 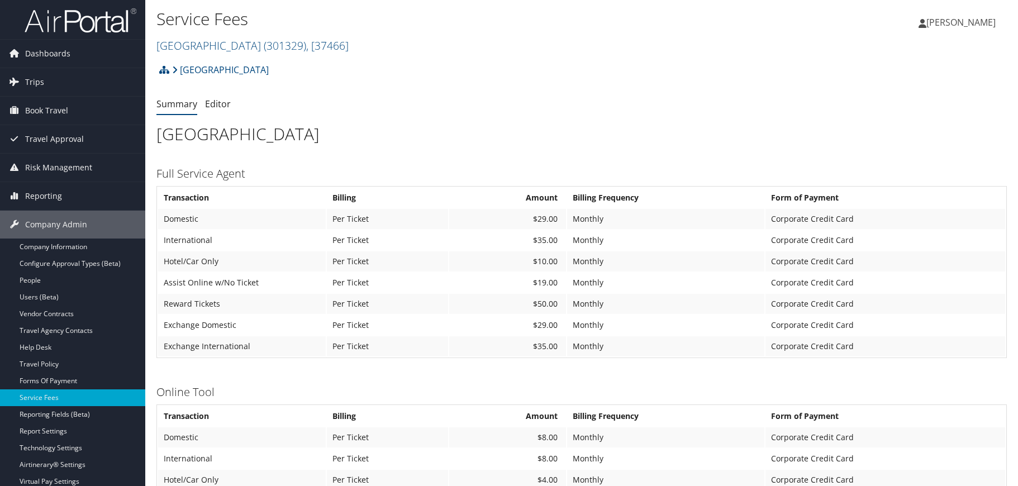 I want to click on a: Editor, so click(x=218, y=104).